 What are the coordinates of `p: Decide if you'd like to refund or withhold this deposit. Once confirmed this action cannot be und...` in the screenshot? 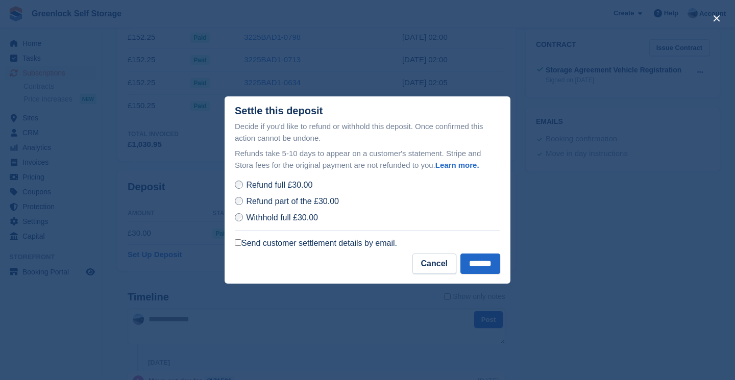 It's located at (367, 132).